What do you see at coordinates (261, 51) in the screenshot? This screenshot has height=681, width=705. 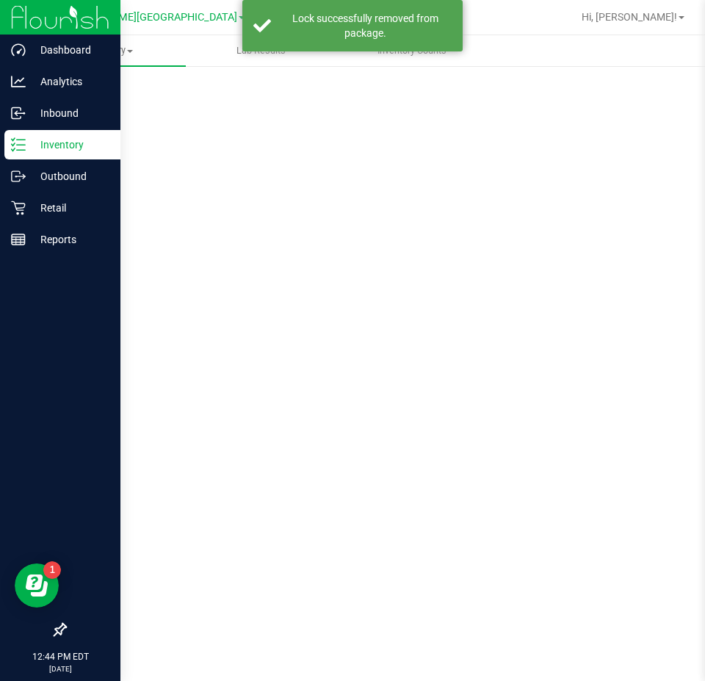 I see `a: Lab Results` at bounding box center [261, 51].